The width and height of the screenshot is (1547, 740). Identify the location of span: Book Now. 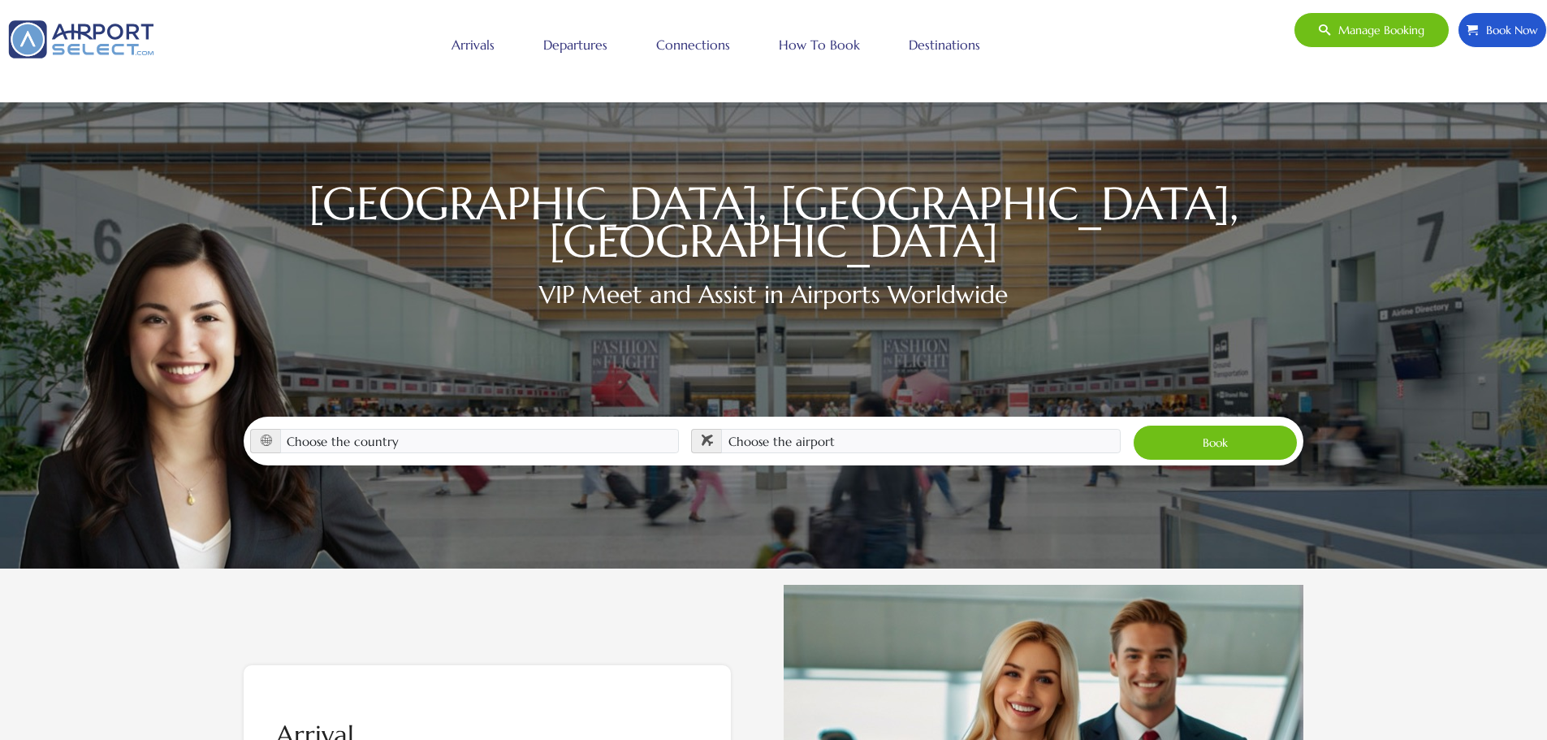
(1508, 30).